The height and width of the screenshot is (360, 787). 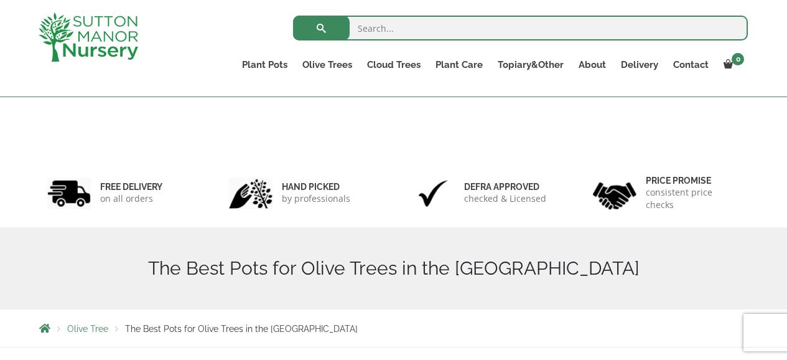 I want to click on span: Olive Tree, so click(x=88, y=329).